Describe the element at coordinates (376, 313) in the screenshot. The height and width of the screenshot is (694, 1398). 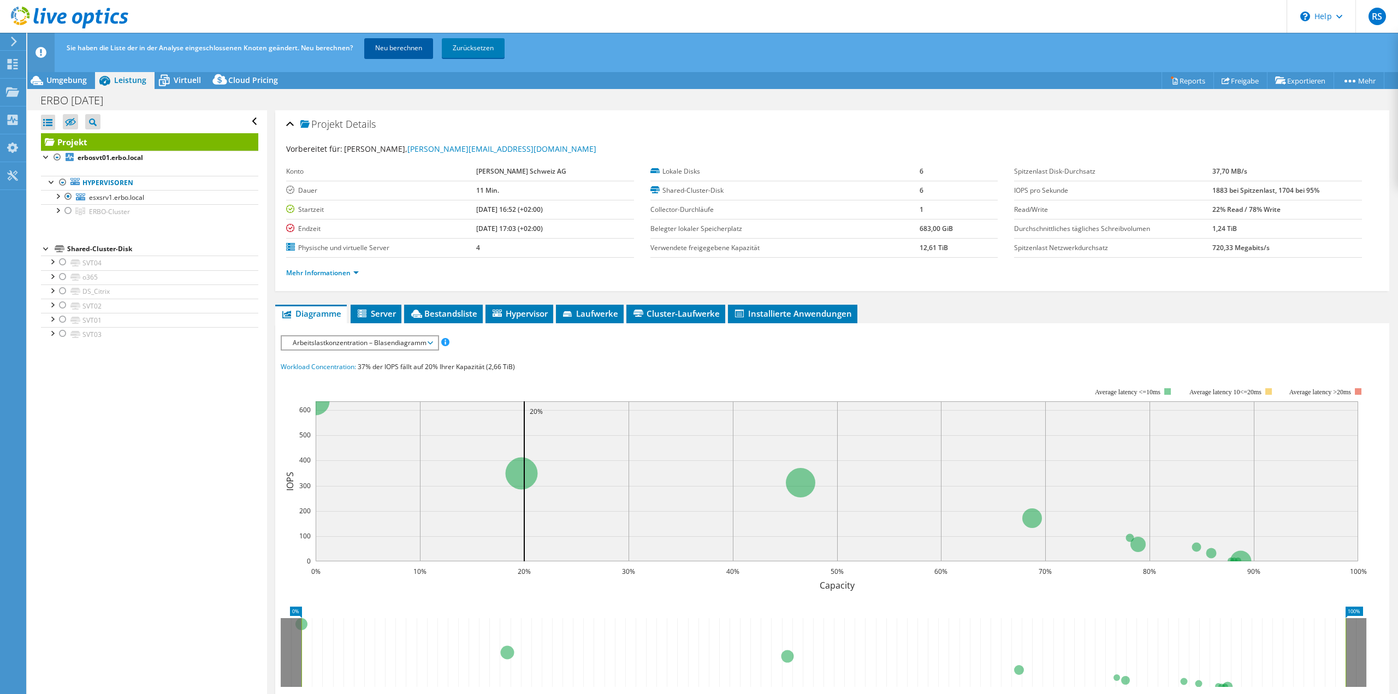
I see `span: Server` at that location.